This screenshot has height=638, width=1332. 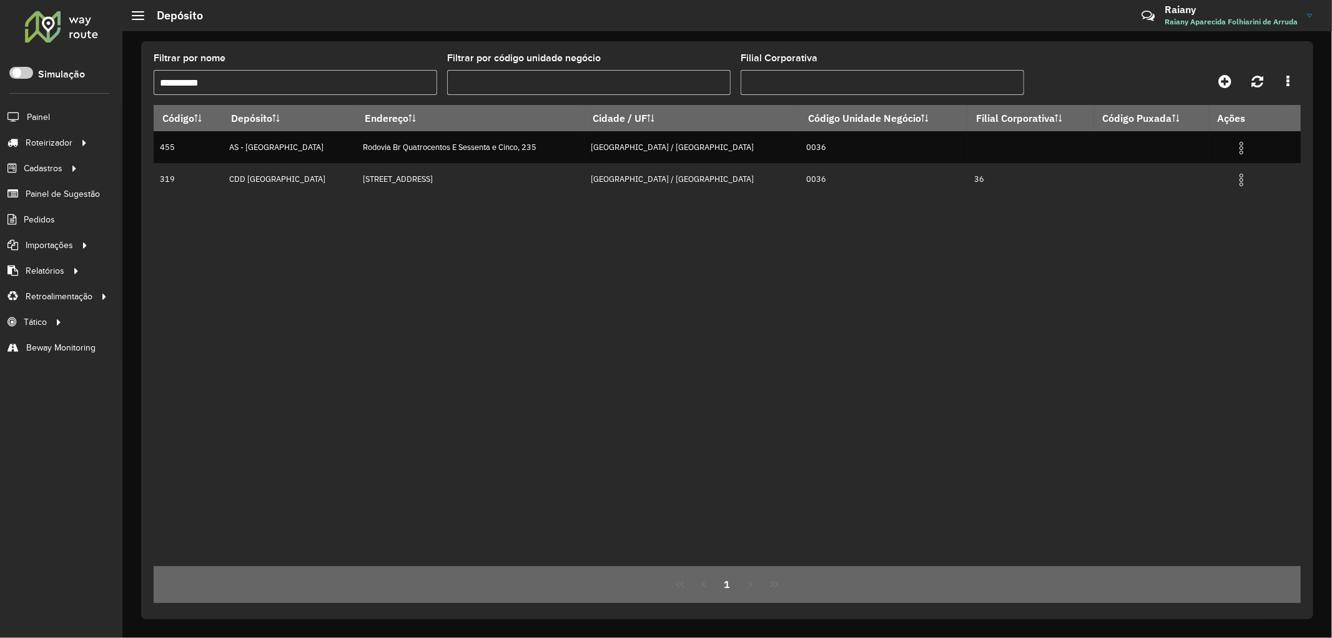 I want to click on span: Roteirizador, so click(x=49, y=142).